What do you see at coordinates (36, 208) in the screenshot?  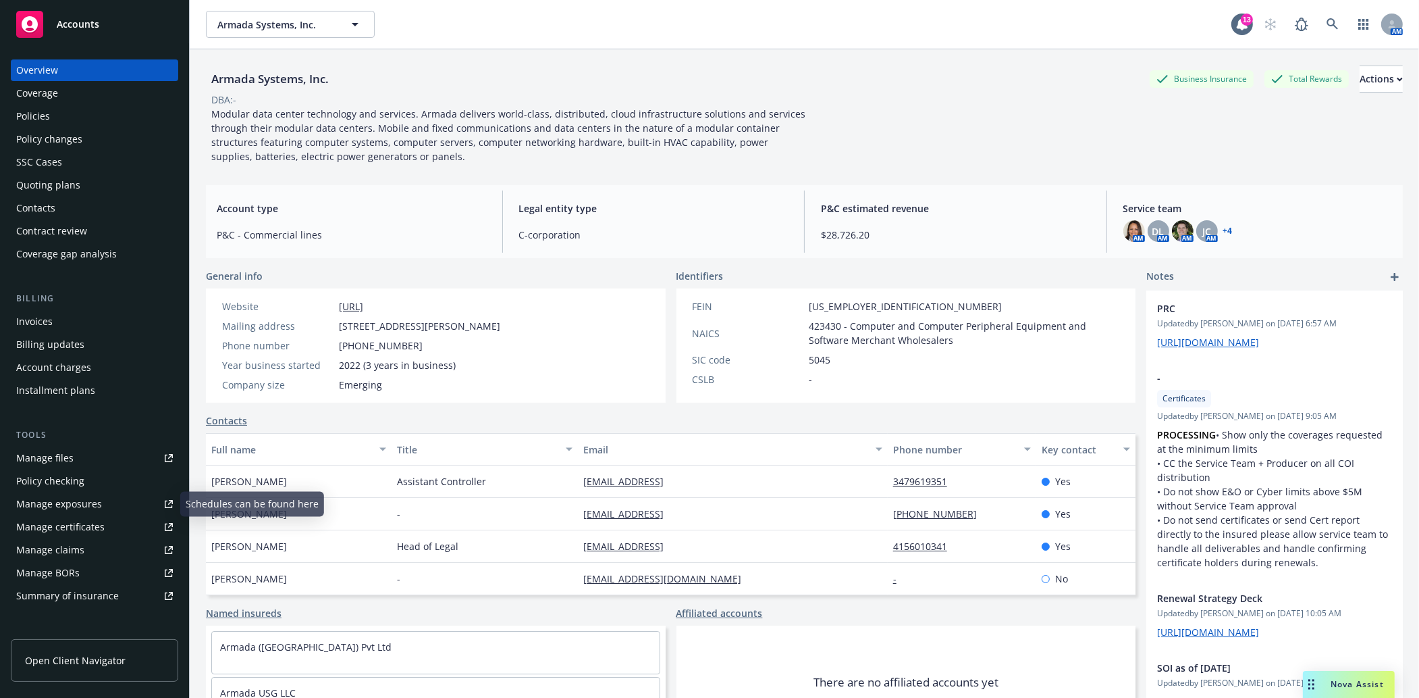 I see `div: Contacts` at bounding box center [36, 208].